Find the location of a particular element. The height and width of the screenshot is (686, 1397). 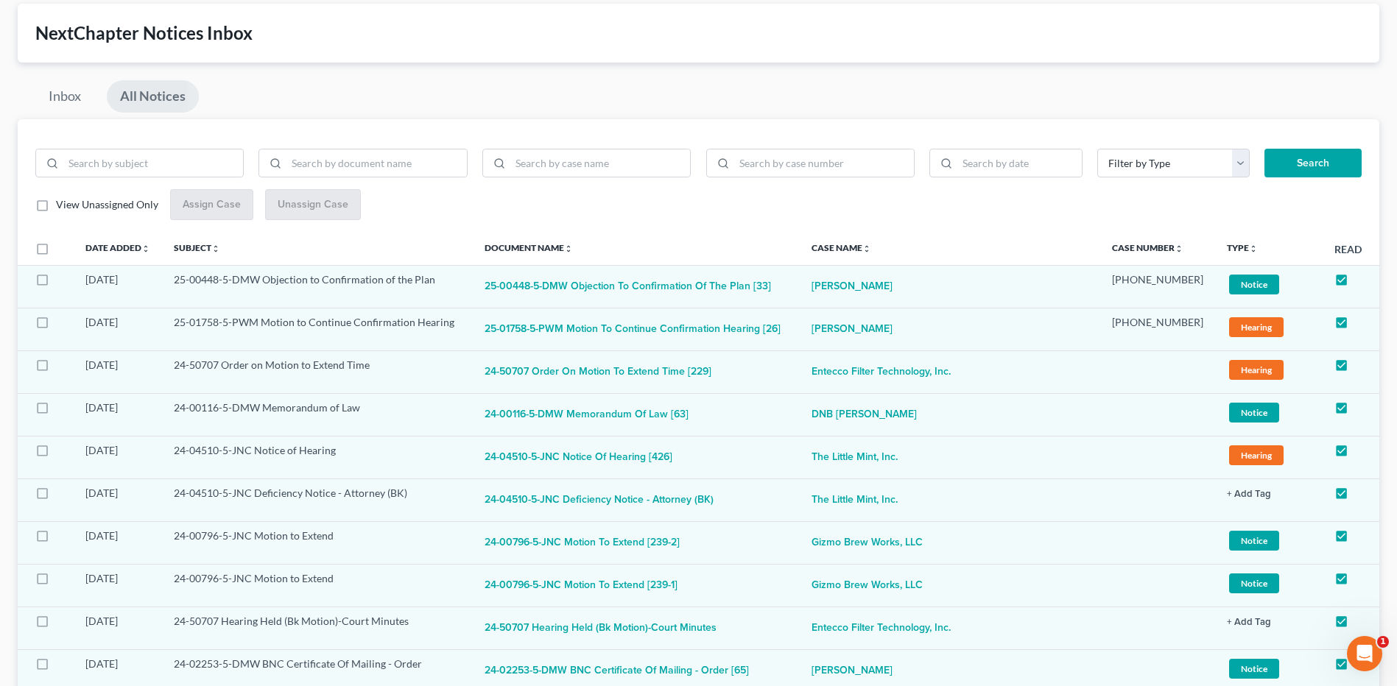

button: 24-50707 Order on Motion to Extend Time [229] is located at coordinates (598, 373).